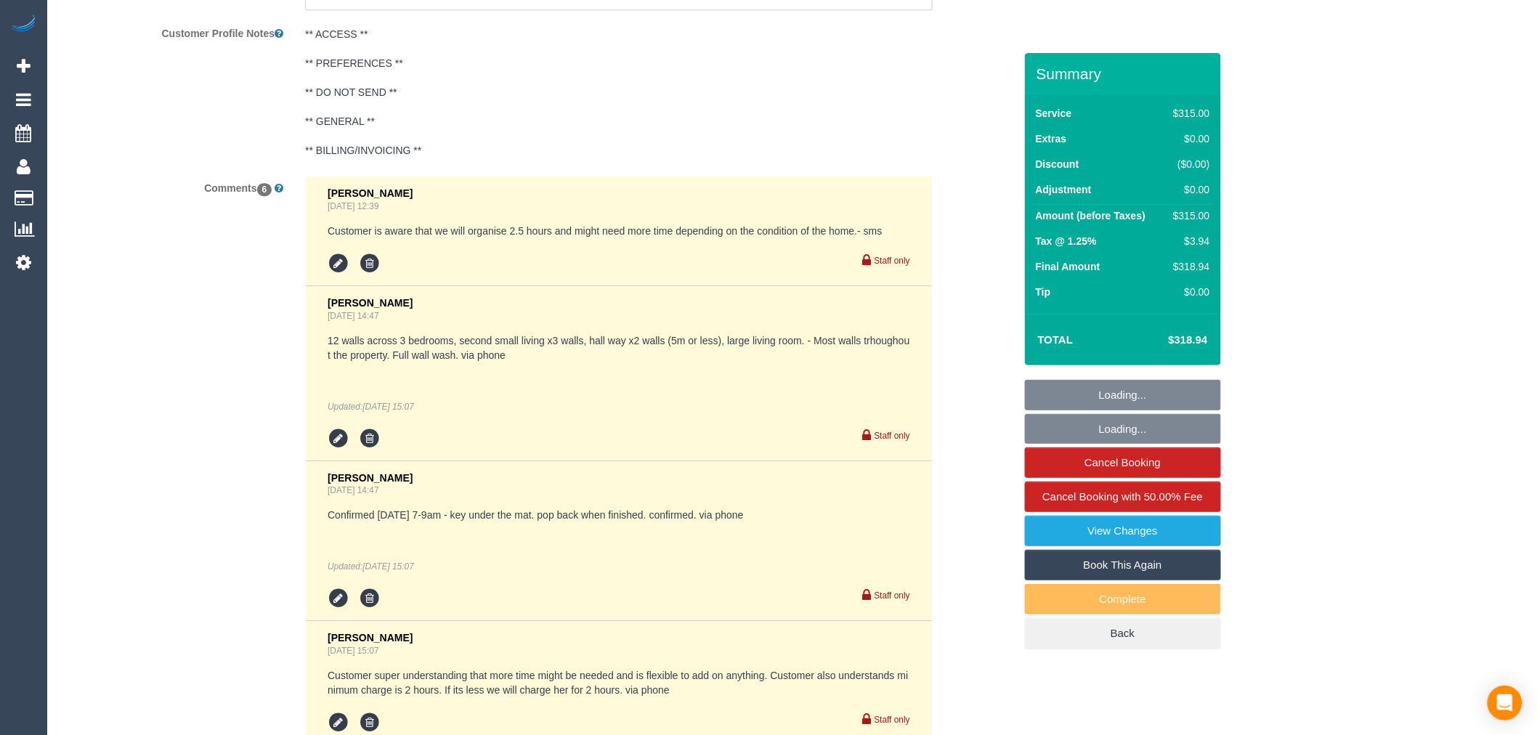  I want to click on label: Tax @ 1.25%, so click(1066, 241).